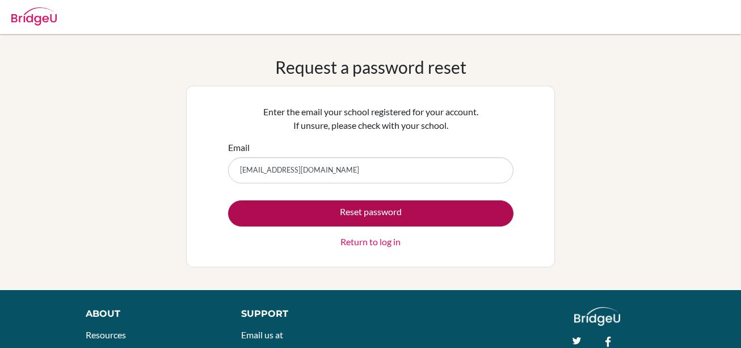 The height and width of the screenshot is (348, 741). What do you see at coordinates (106, 334) in the screenshot?
I see `a: Resources` at bounding box center [106, 334].